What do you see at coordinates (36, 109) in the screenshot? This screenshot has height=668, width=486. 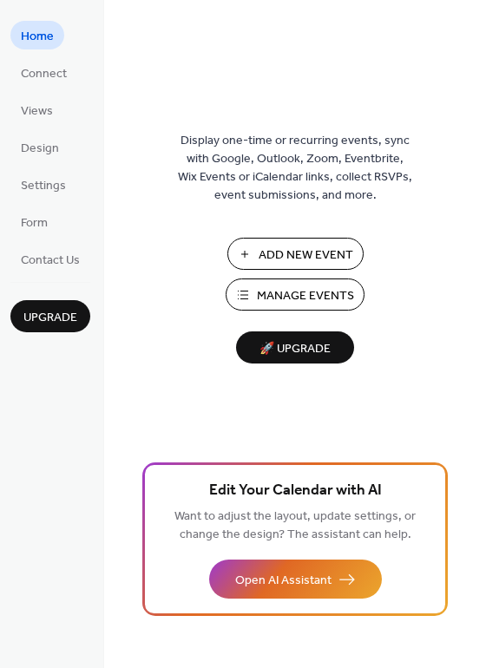 I see `a: Views` at bounding box center [36, 109].